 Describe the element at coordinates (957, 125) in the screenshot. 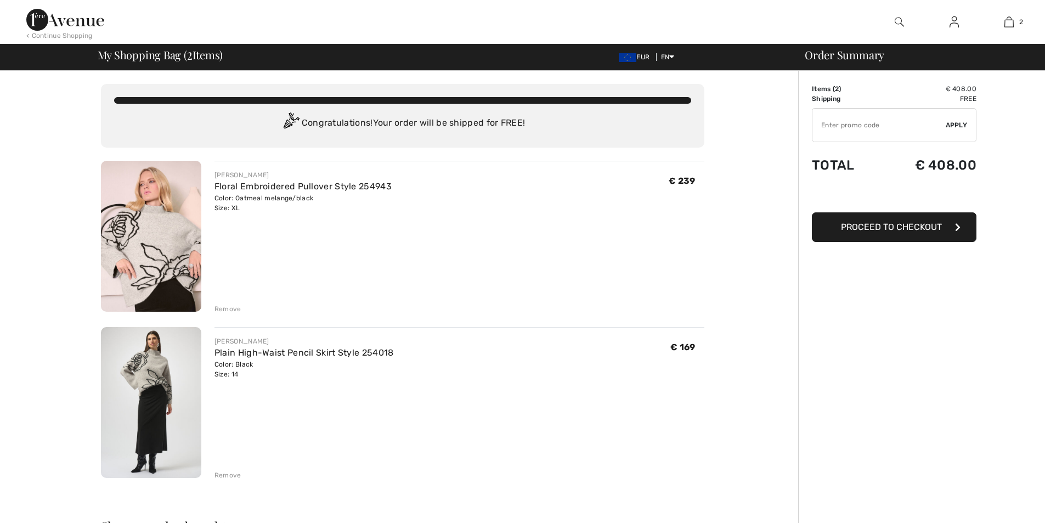

I see `span: Apply` at that location.